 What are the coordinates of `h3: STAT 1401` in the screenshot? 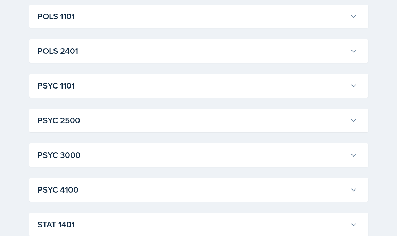 It's located at (192, 225).